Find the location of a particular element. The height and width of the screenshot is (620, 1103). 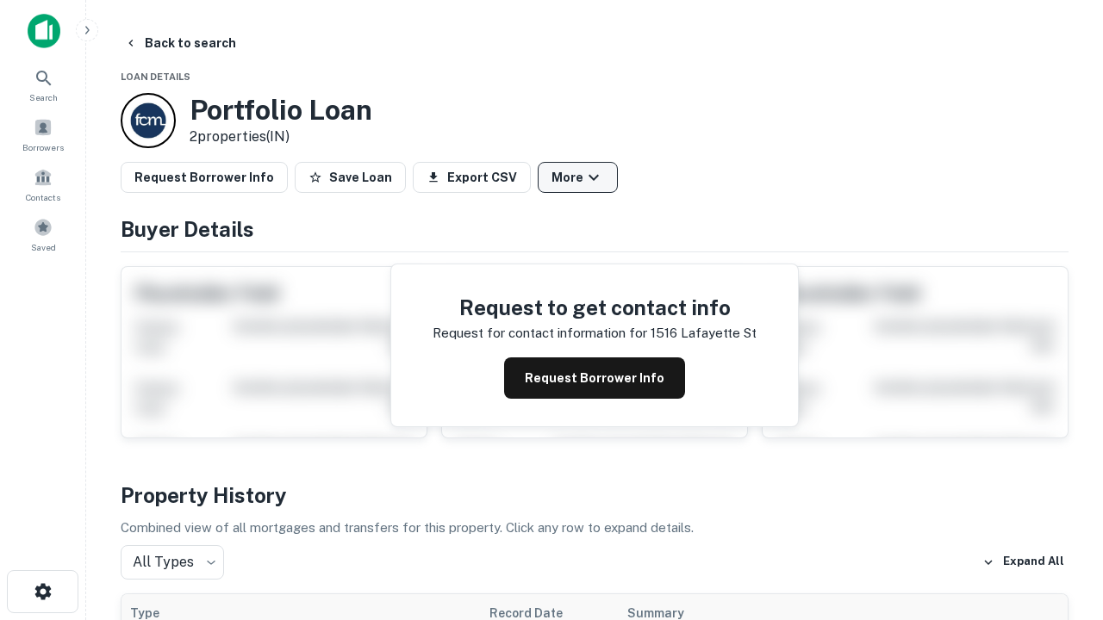

span: Search is located at coordinates (43, 97).